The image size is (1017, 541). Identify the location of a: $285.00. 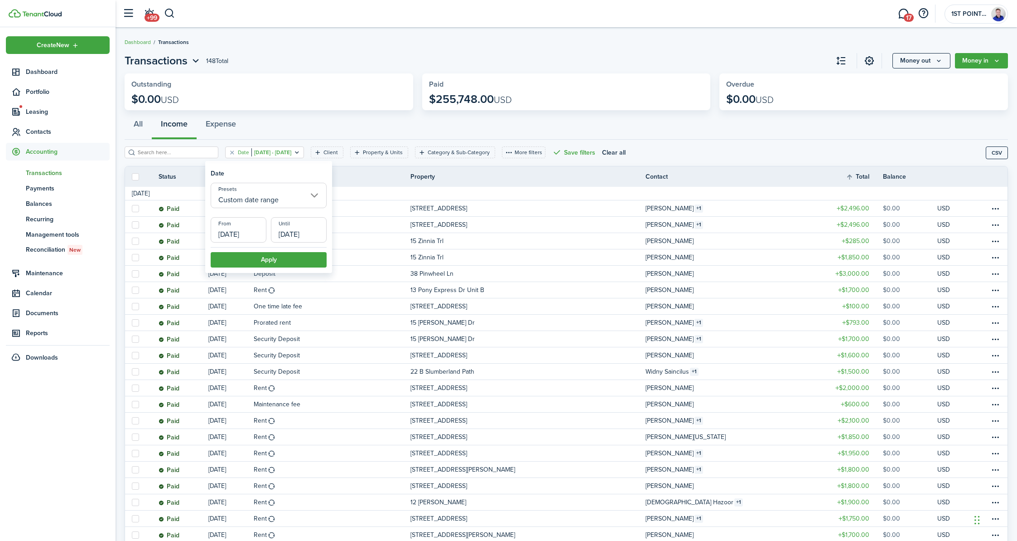
(856, 241).